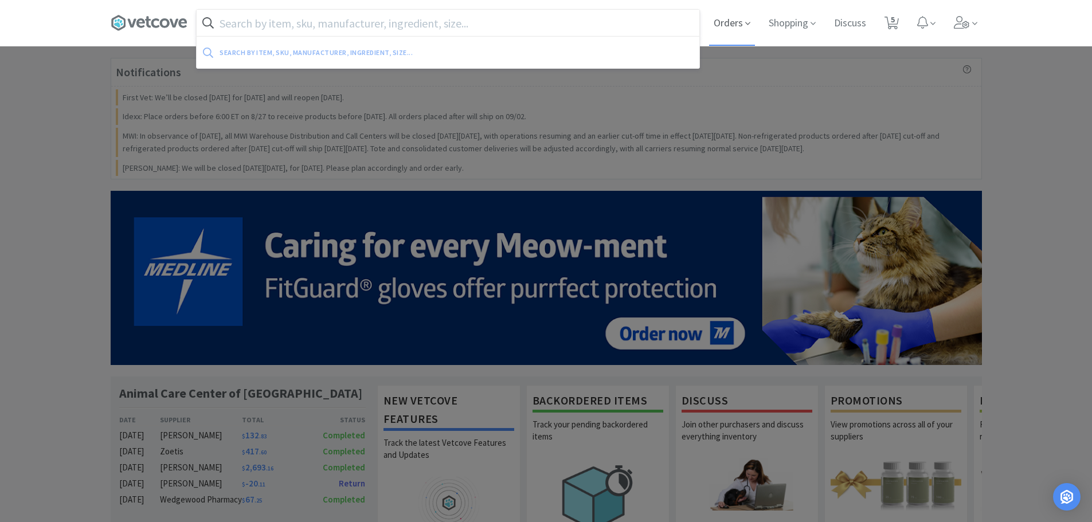 The height and width of the screenshot is (522, 1092). What do you see at coordinates (1067, 497) in the screenshot?
I see `div: Open Intercom Messenger` at bounding box center [1067, 497].